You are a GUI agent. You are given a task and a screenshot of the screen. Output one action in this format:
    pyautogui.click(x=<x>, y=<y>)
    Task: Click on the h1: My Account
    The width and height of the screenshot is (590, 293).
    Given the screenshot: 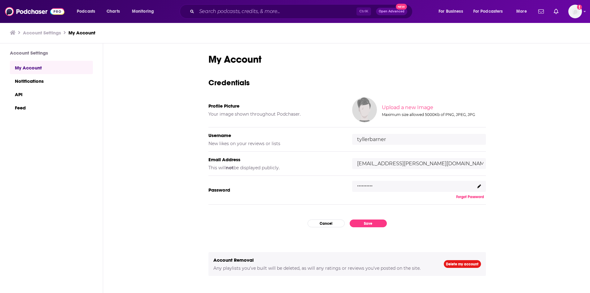 What is the action you would take?
    pyautogui.click(x=347, y=59)
    